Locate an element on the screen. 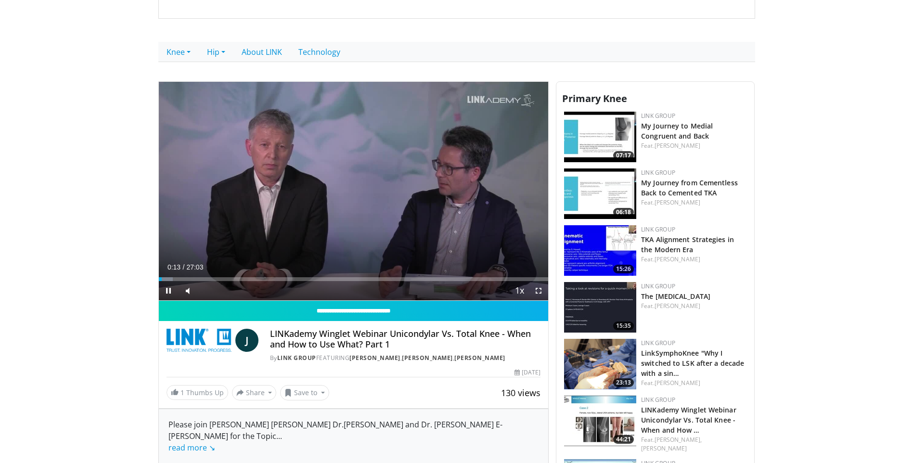  button: Share is located at coordinates (254, 393).